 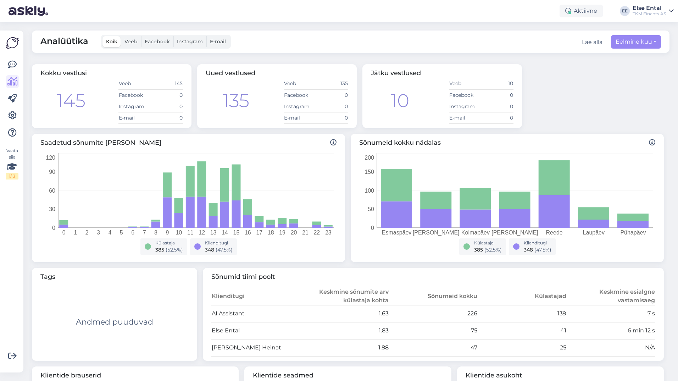 I want to click on tspan: 2, so click(x=87, y=232).